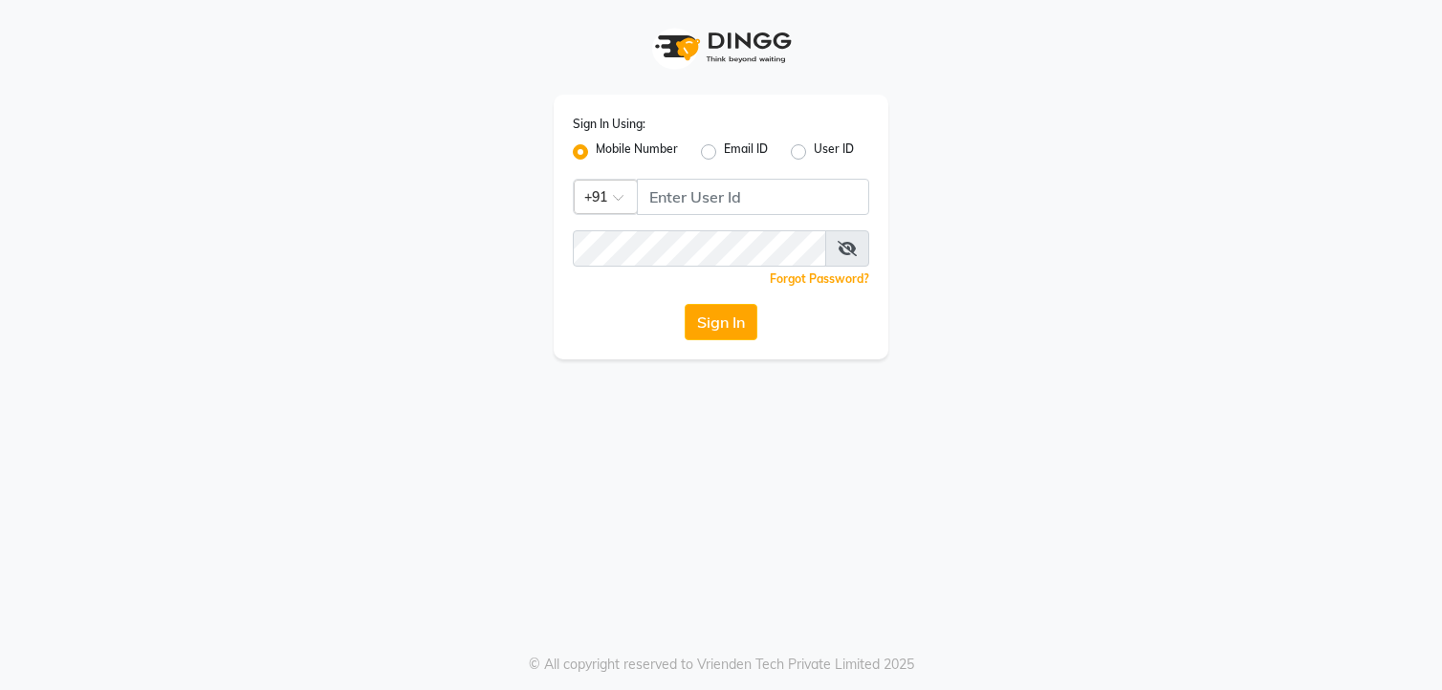 The height and width of the screenshot is (690, 1442). Describe the element at coordinates (721, 322) in the screenshot. I see `button: Sign In` at that location.